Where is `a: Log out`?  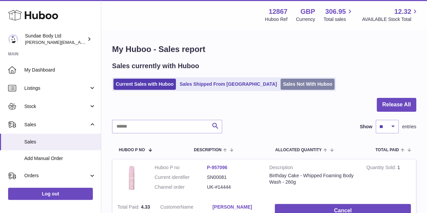 a: Log out is located at coordinates (50, 194).